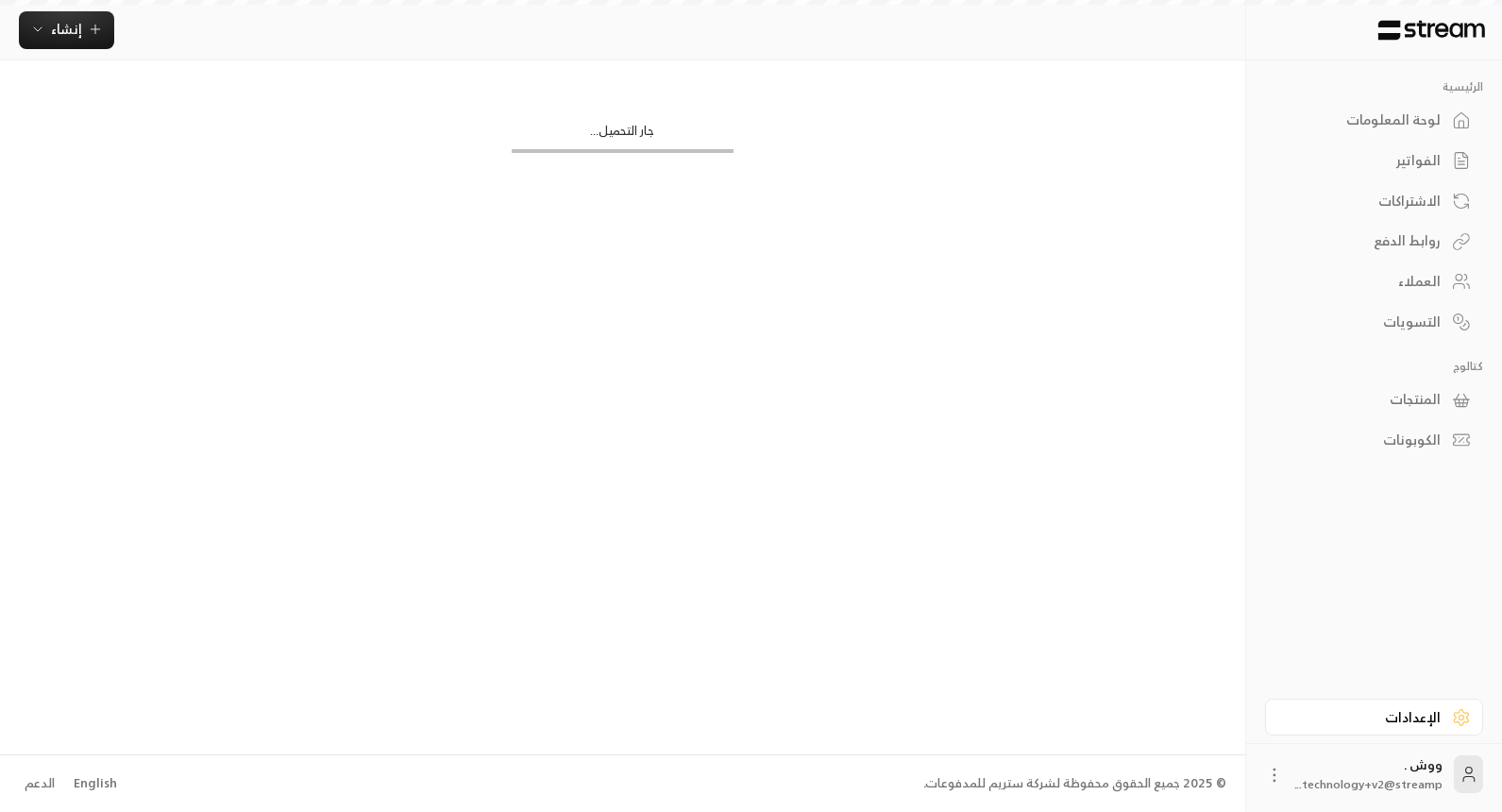 The height and width of the screenshot is (812, 1502). Describe the element at coordinates (1364, 120) in the screenshot. I see `div: لوحة المعلومات` at that location.